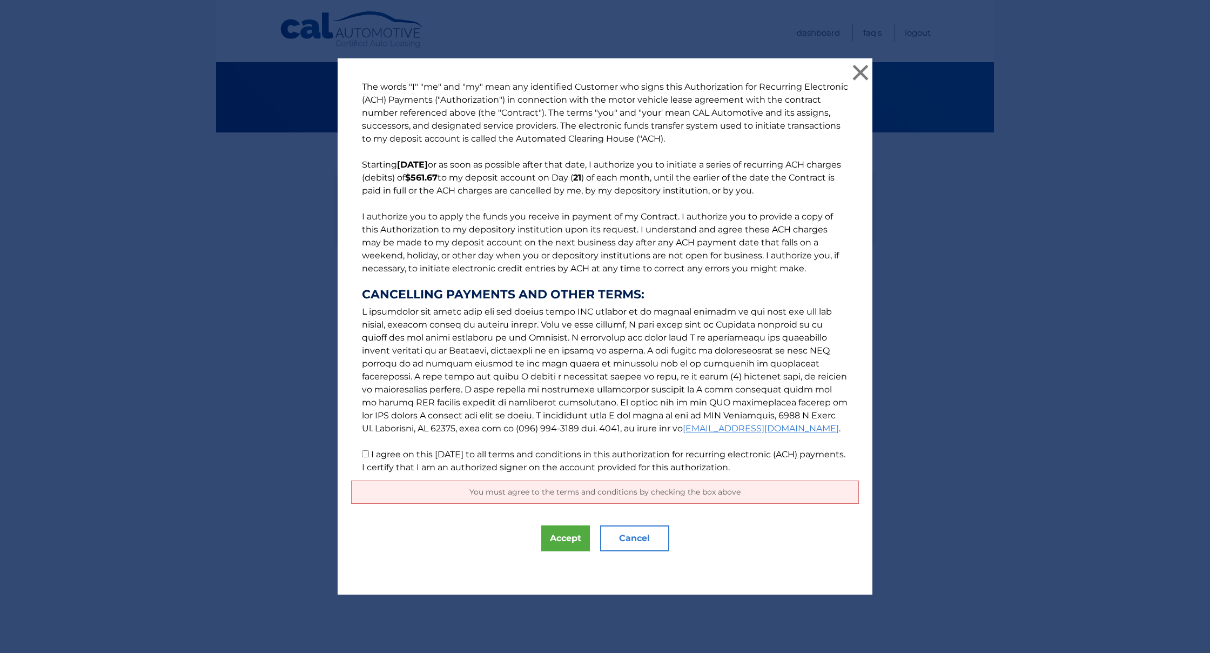 This screenshot has width=1210, height=653. I want to click on button: Accept, so click(566, 538).